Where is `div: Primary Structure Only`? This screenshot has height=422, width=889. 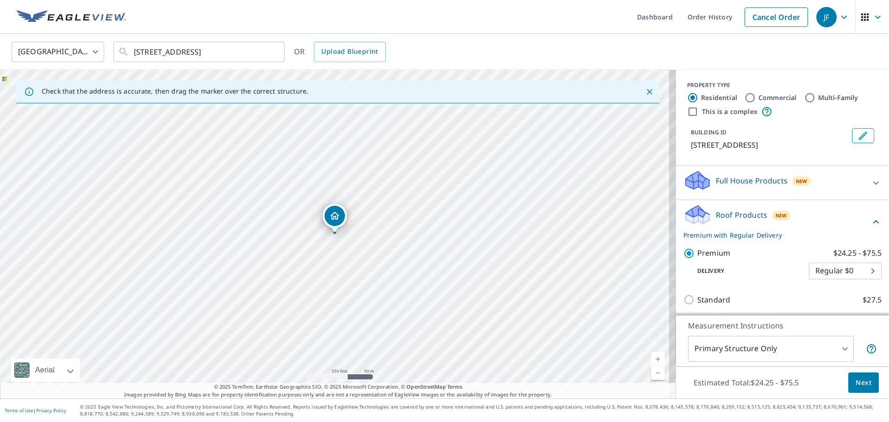
div: Primary Structure Only is located at coordinates (771, 349).